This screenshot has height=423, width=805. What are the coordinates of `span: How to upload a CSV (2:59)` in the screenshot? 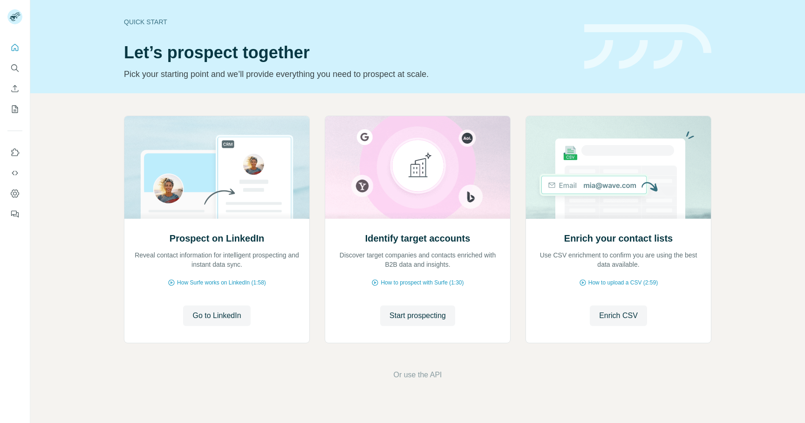 It's located at (623, 282).